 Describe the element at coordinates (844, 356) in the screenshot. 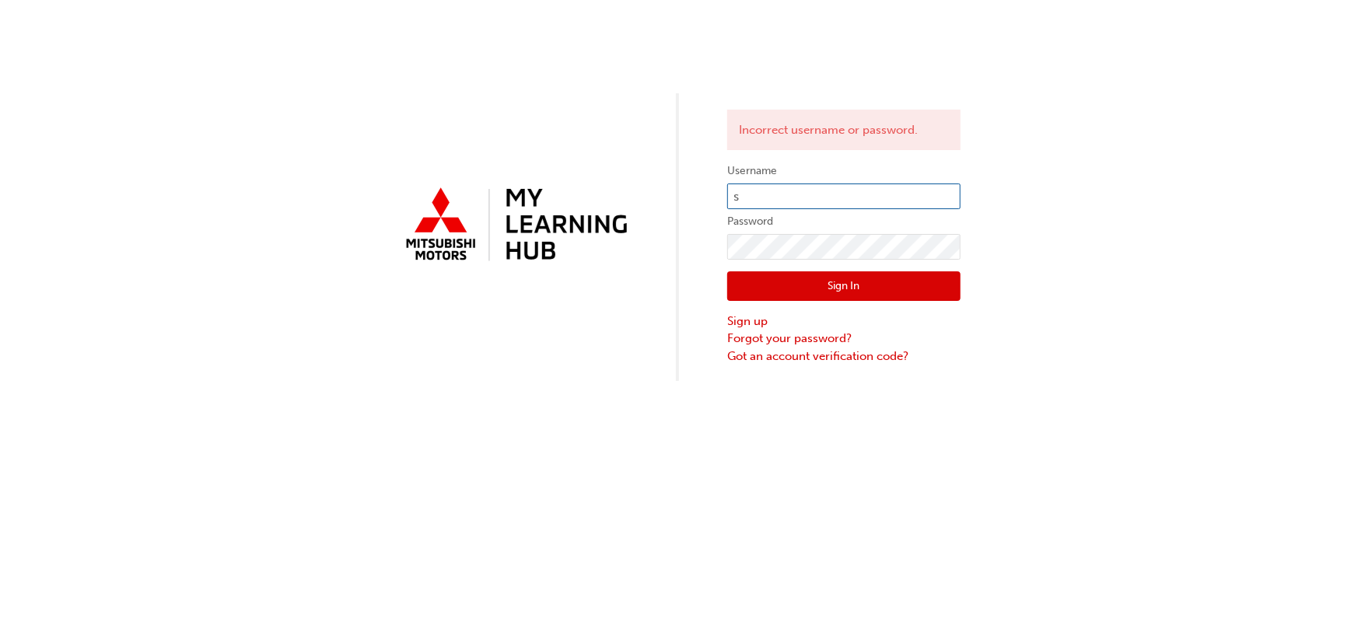

I see `a: Got an account verification code?` at that location.